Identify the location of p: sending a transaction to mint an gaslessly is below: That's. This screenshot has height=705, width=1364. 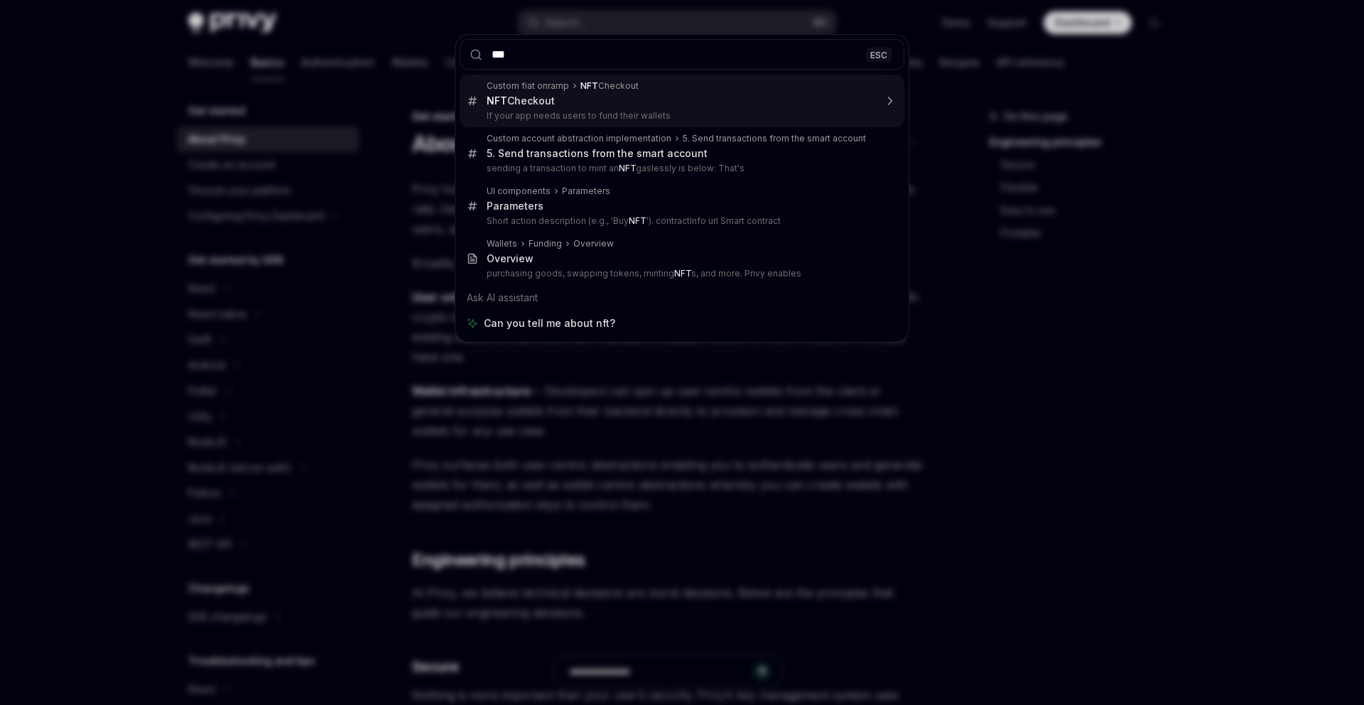
(681, 168).